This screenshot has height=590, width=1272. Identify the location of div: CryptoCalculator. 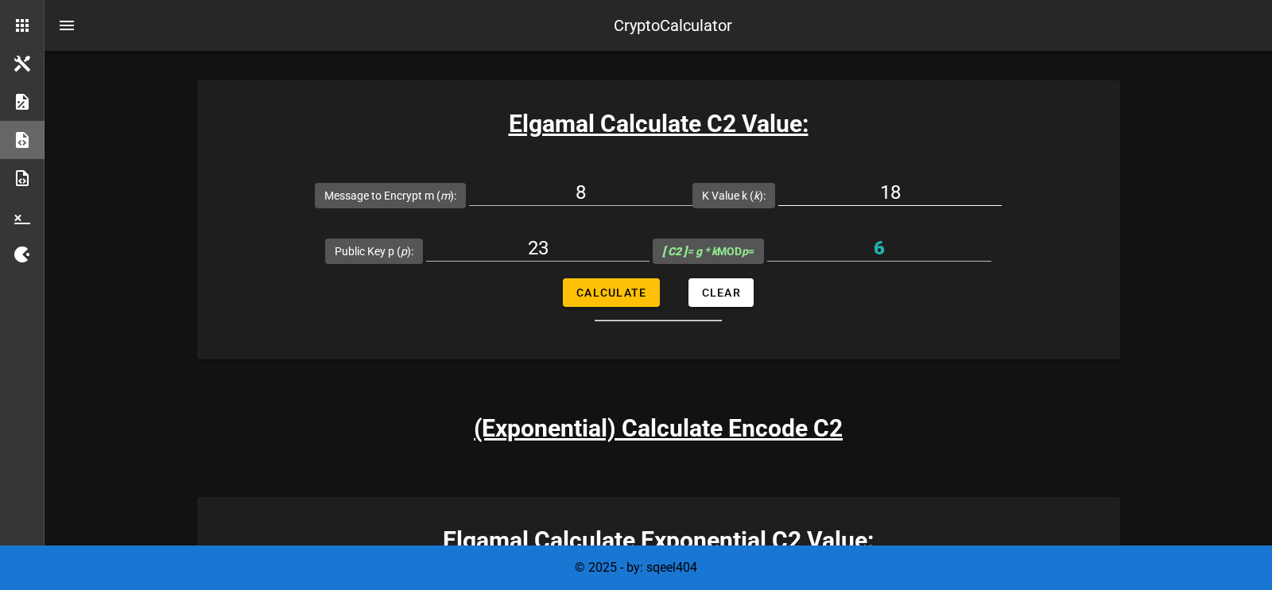
(673, 25).